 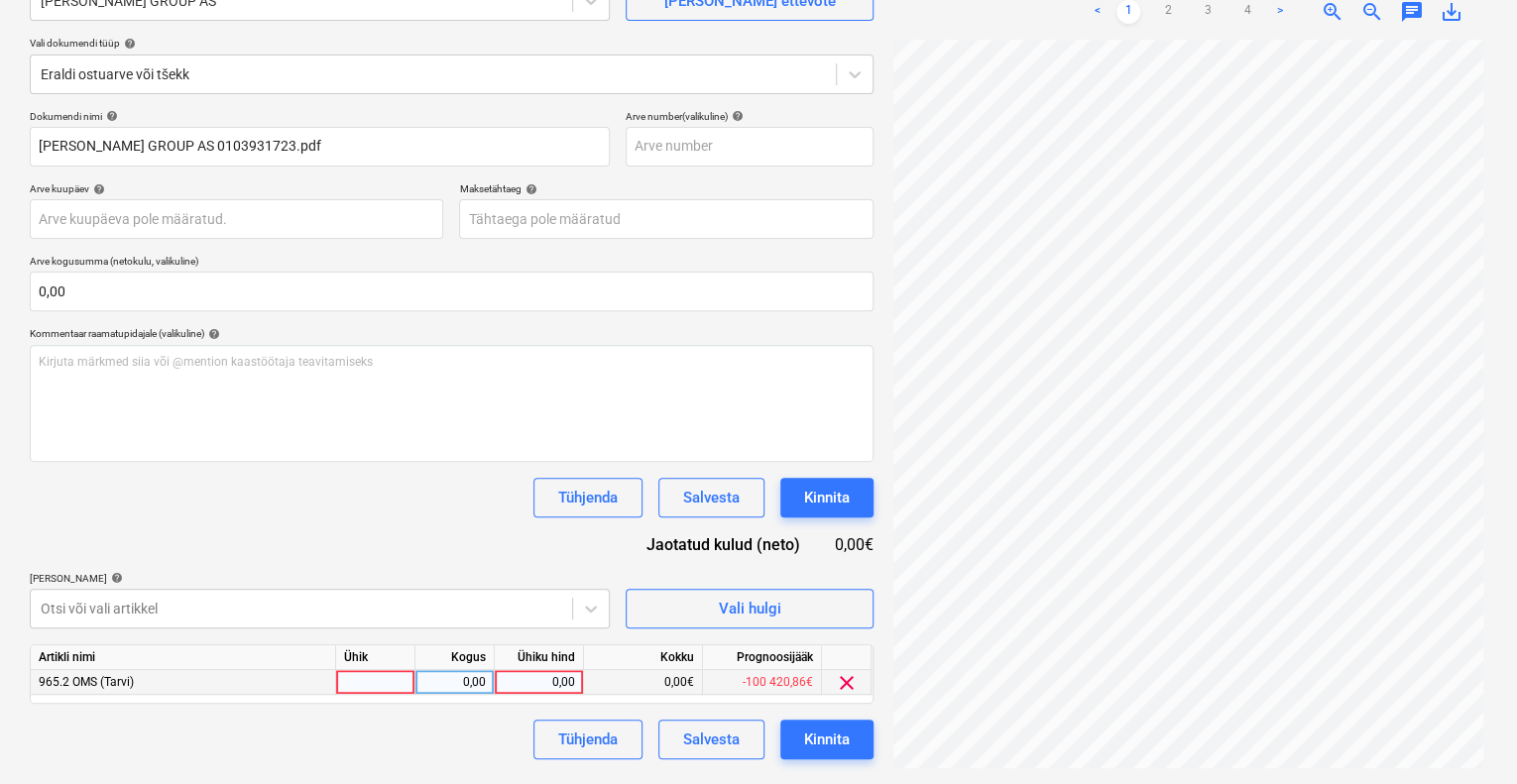 What do you see at coordinates (184, 656) in the screenshot?
I see `div: Artikli nimi` at bounding box center [184, 656].